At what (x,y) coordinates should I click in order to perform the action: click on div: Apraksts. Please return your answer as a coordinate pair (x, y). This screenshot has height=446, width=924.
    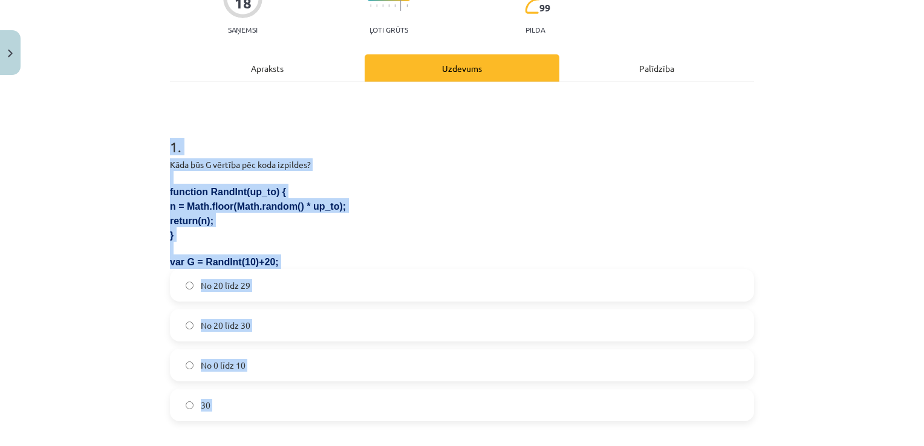
    Looking at the image, I should click on (267, 68).